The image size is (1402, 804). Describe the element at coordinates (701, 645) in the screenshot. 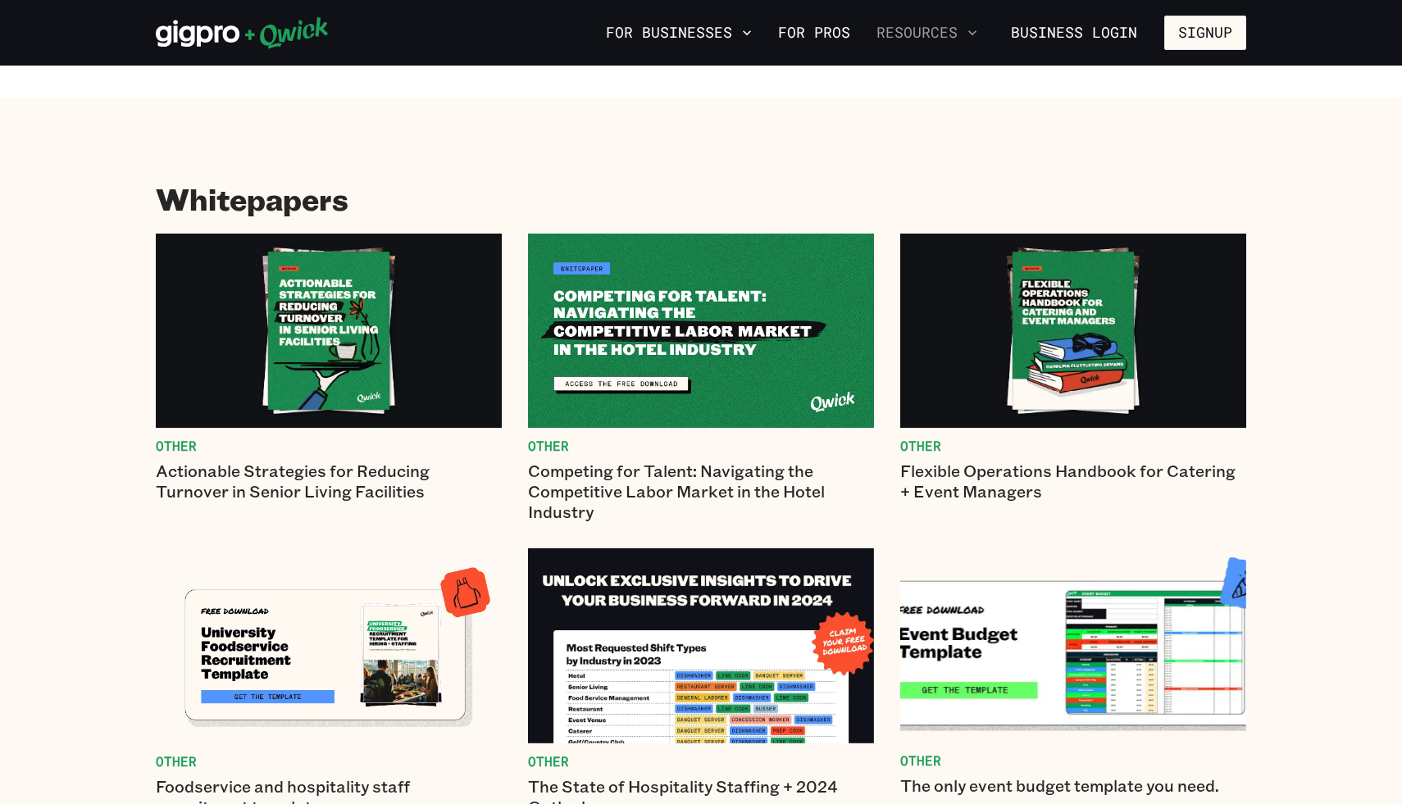

I see `img: The State of Hospitality Staffing + 2024 Outlook` at that location.